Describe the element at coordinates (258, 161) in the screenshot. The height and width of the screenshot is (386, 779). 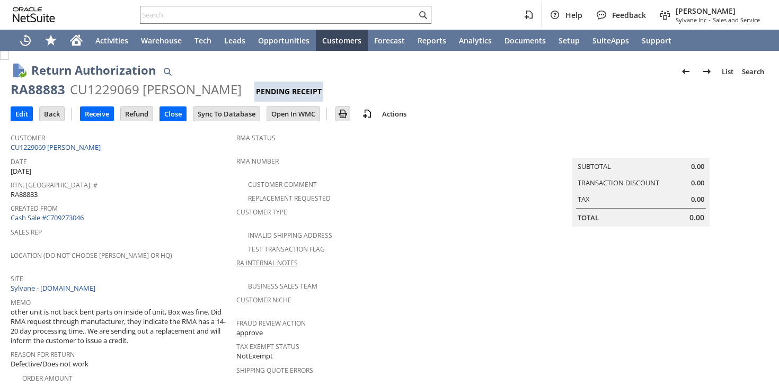
I see `a: RMA Number` at that location.